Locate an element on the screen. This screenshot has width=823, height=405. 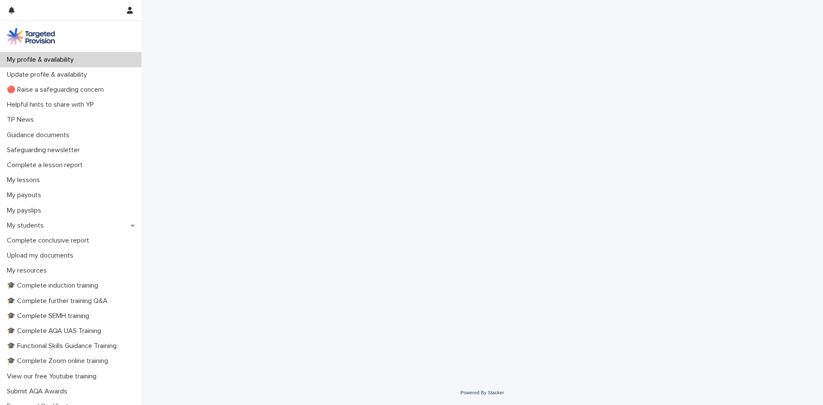
p: My lessons is located at coordinates (25, 180).